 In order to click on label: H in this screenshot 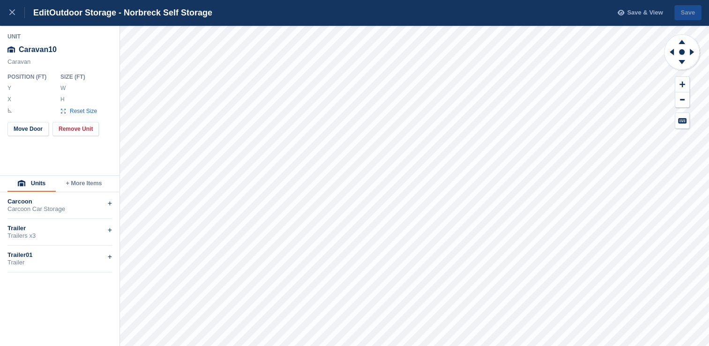, I will do `click(63, 99)`.